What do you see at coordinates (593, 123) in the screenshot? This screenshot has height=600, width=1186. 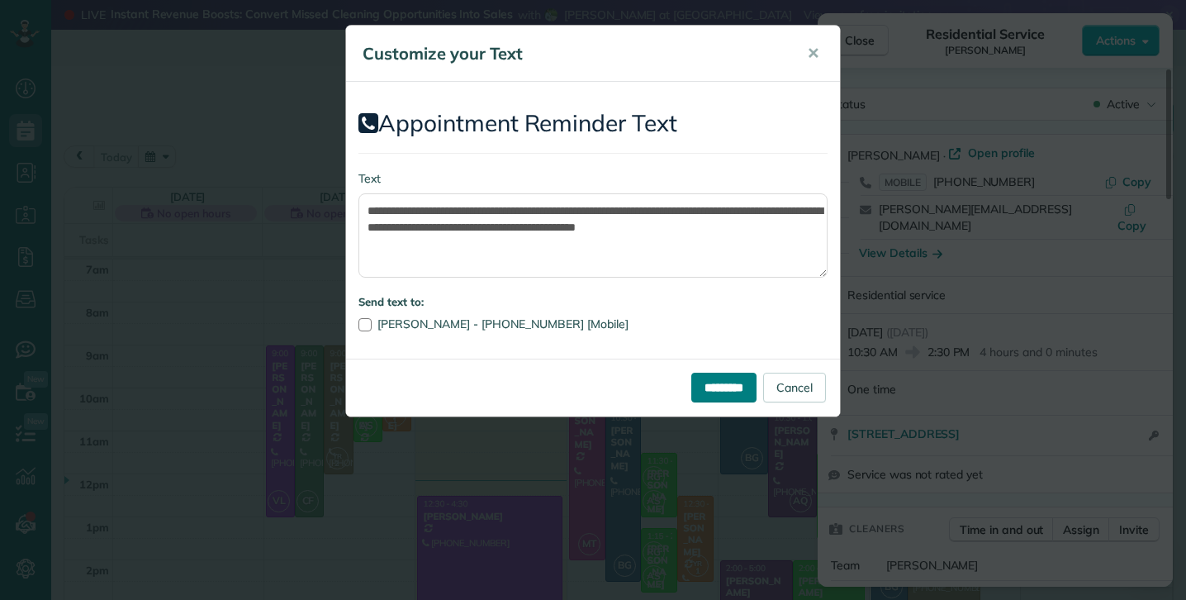 I see `h2: Appointment Reminder Text` at bounding box center [593, 123].